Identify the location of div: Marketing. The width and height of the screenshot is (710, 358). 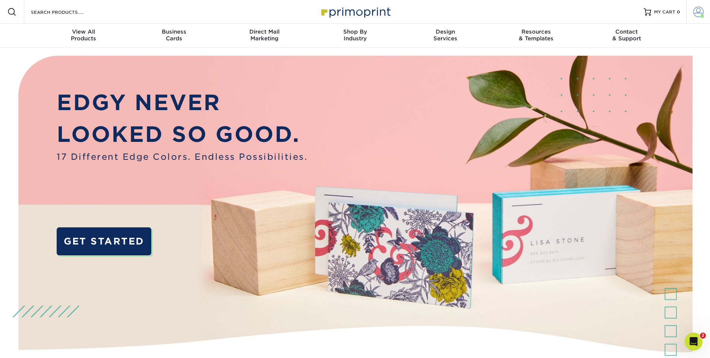
(264, 35).